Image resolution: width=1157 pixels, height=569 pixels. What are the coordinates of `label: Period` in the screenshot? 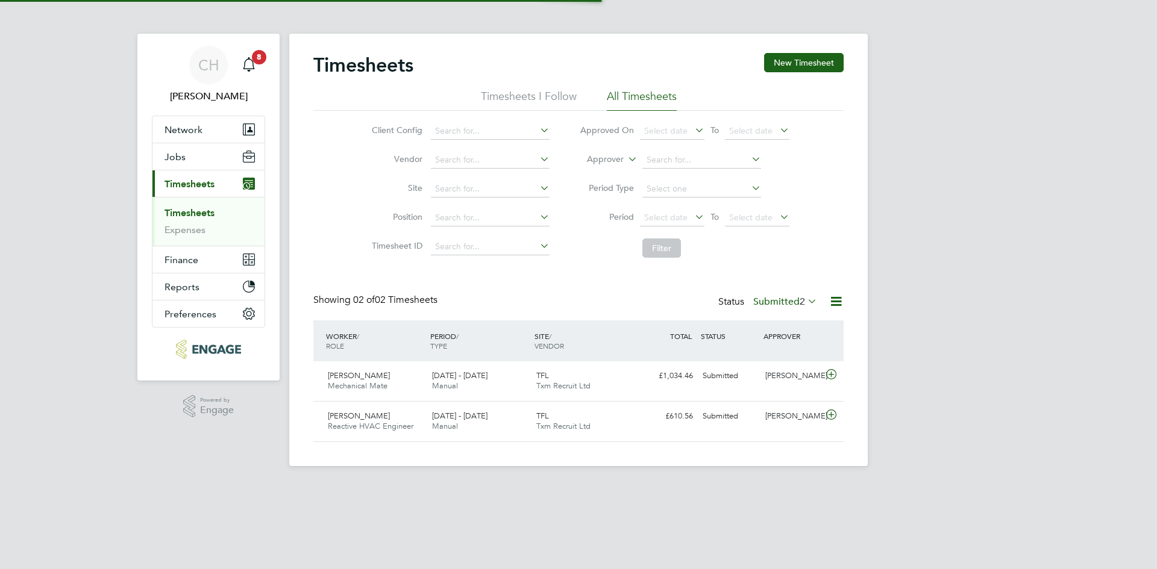 It's located at (607, 217).